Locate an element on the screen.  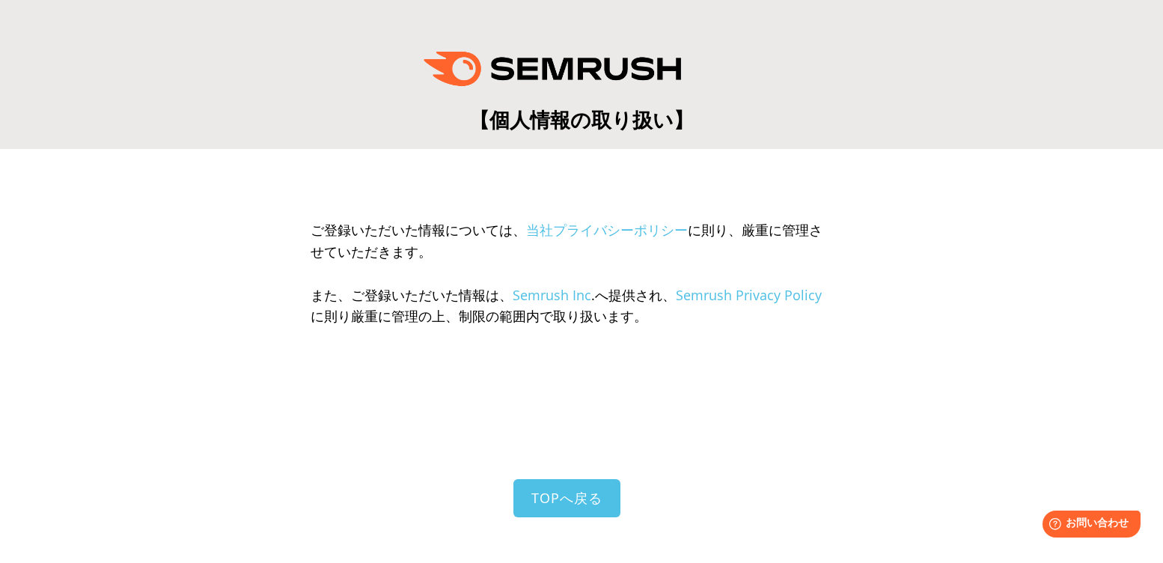
a: Semrush Inc is located at coordinates (551, 295).